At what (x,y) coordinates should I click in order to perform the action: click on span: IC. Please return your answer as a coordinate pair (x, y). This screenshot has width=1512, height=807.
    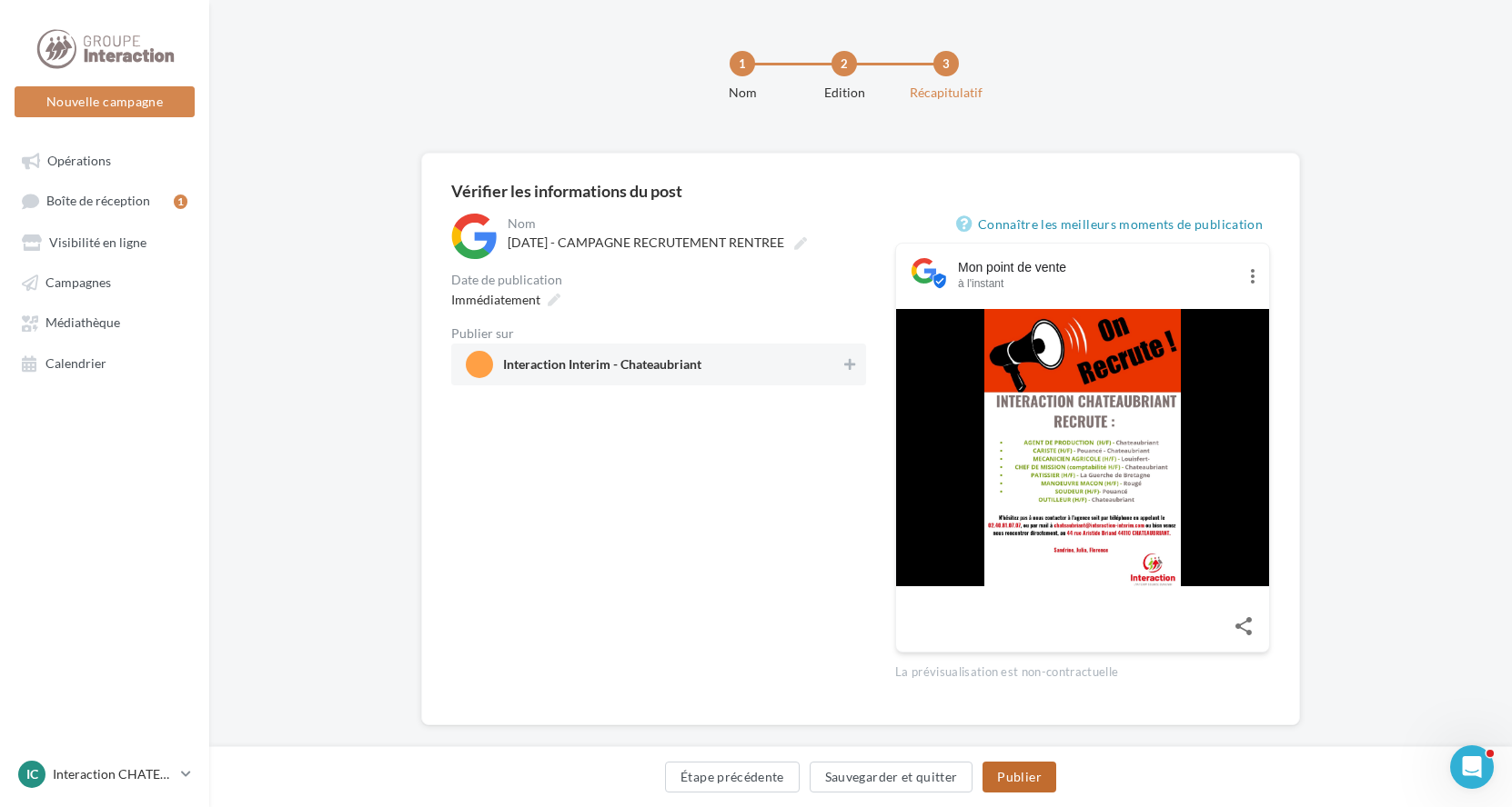
    Looking at the image, I should click on (32, 774).